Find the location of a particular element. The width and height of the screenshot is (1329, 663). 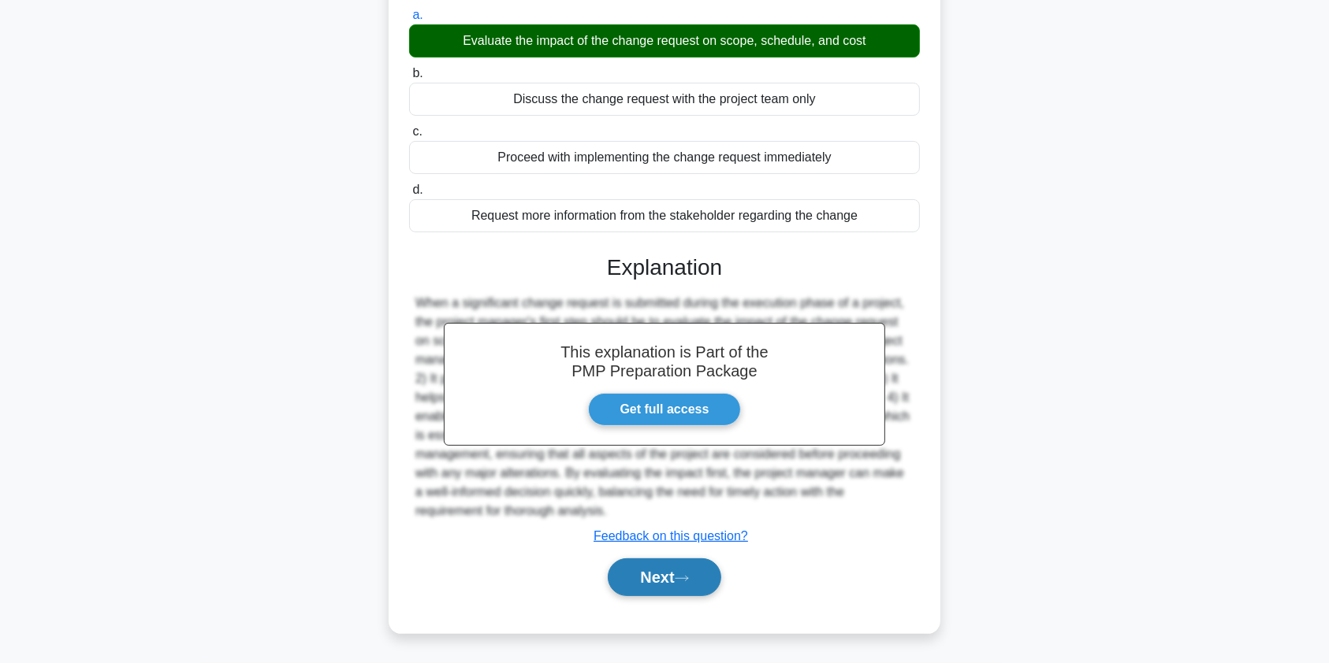

div: When a significant change request is submitted during the execution phase of a project, the proje... is located at coordinates (664, 407).